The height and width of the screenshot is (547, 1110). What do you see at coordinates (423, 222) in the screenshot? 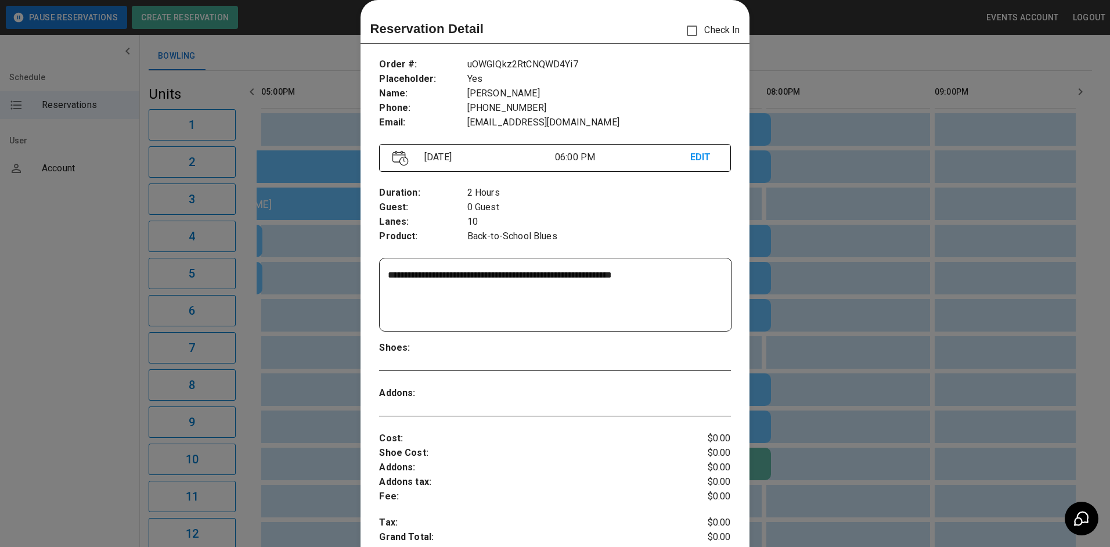
I see `p: Lanes :` at bounding box center [423, 222].